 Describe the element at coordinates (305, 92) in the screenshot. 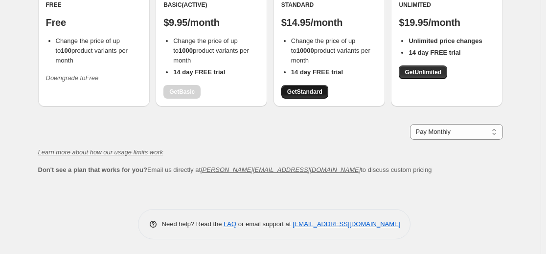

I see `a: GetStandard` at that location.